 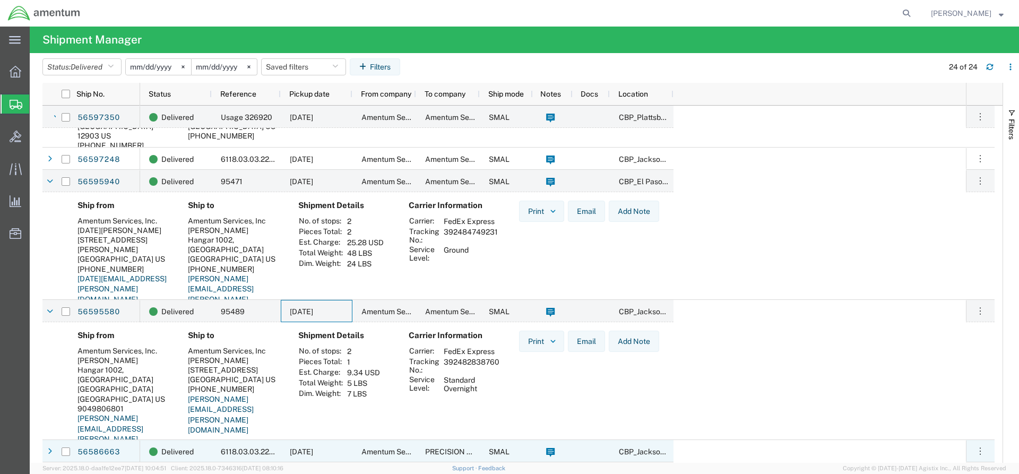 I want to click on button: Email, so click(x=587, y=211).